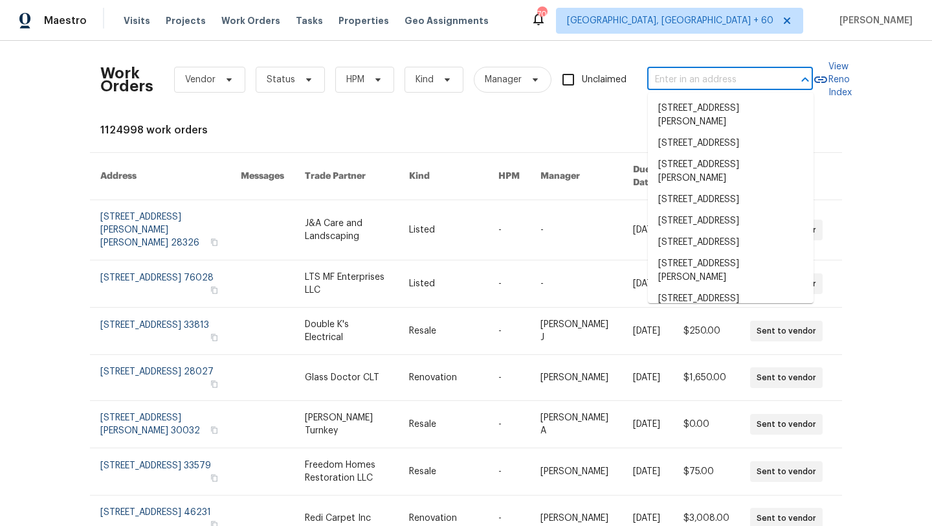 The image size is (932, 526). I want to click on span: Unclaimed, so click(604, 80).